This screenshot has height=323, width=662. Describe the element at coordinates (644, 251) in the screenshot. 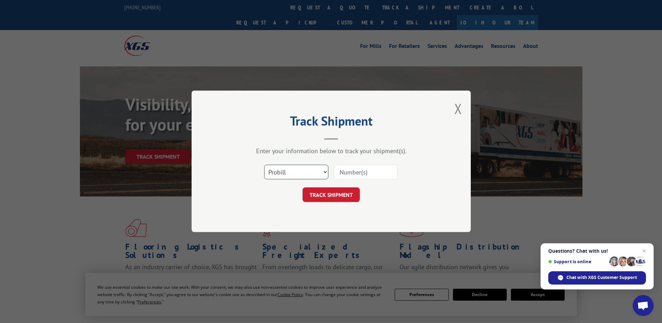

I see `span: Close chat` at that location.